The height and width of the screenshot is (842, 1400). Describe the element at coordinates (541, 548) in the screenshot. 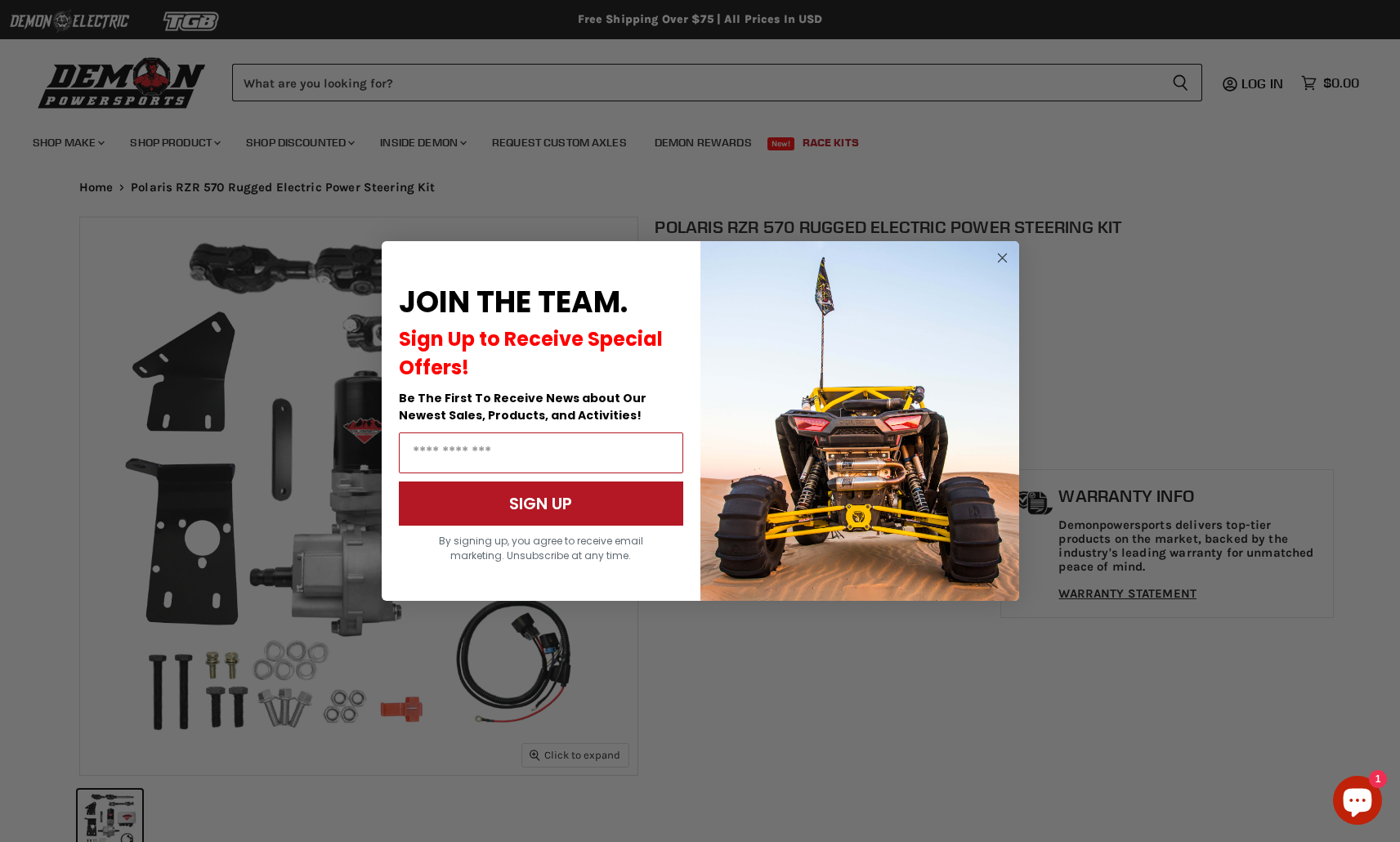

I see `span: By signing up, you agree to receive email marketing. Unsubscribe at any time.` at that location.